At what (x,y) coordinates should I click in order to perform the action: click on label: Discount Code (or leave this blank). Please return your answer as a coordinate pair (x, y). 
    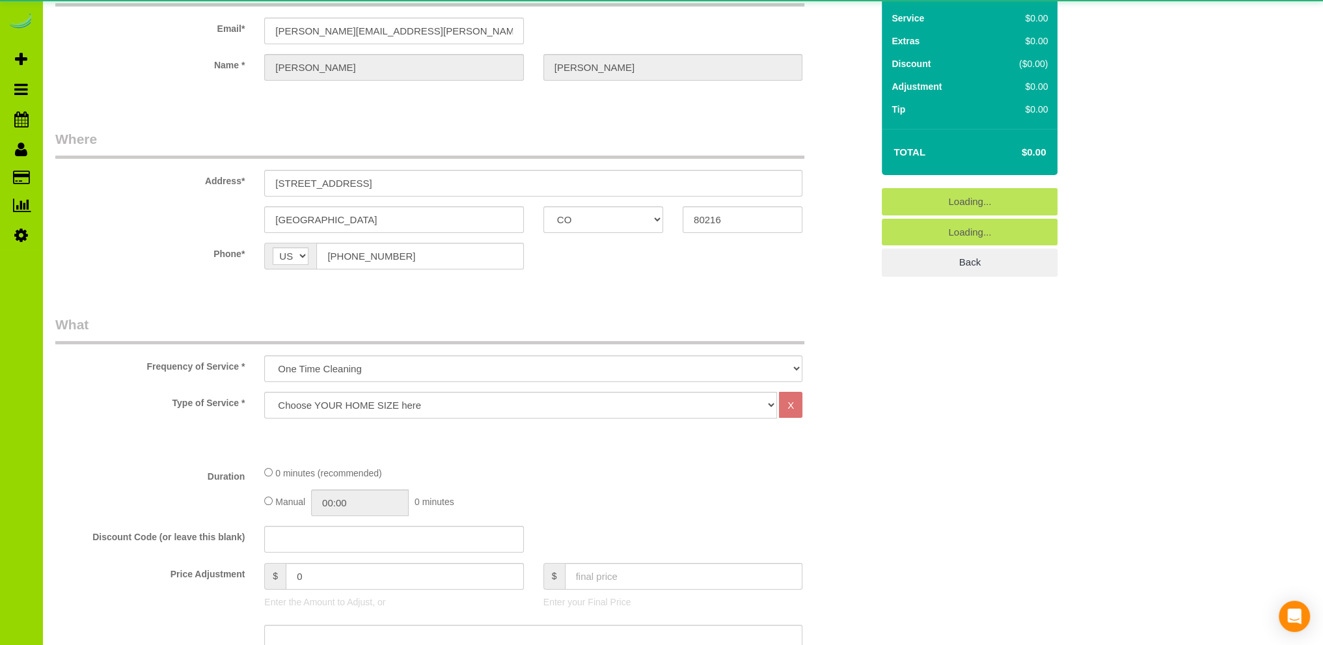
    Looking at the image, I should click on (150, 534).